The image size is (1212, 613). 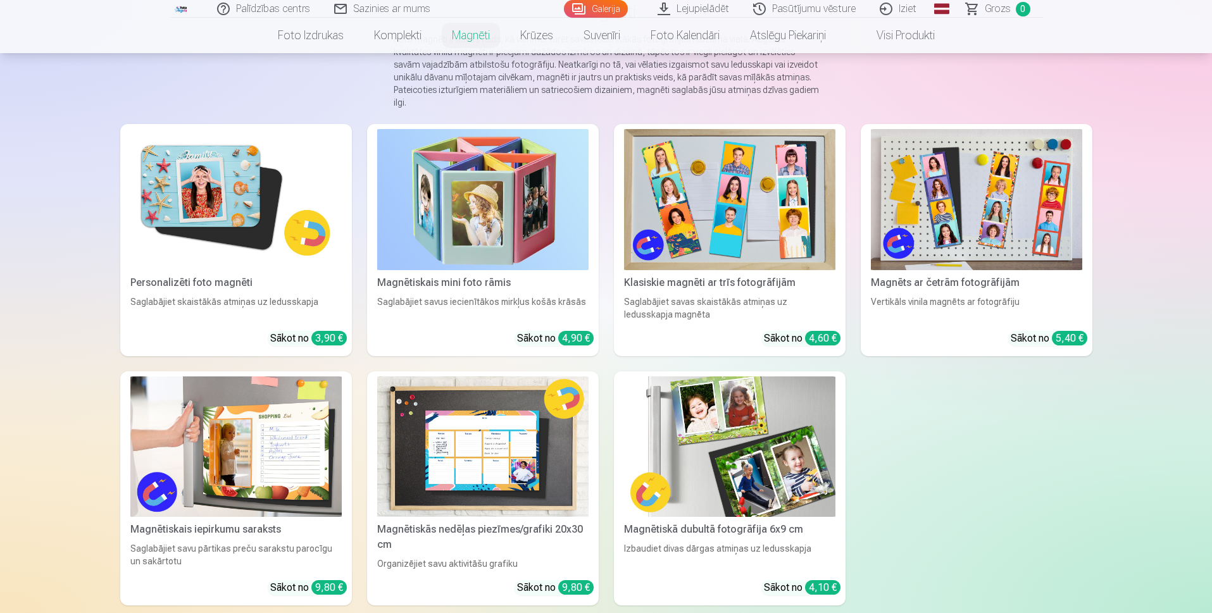 What do you see at coordinates (398, 35) in the screenshot?
I see `a: Komplekti` at bounding box center [398, 35].